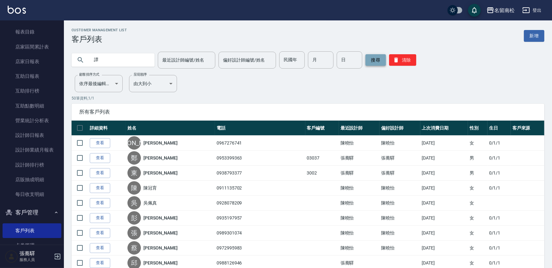  Describe the element at coordinates (399, 128) in the screenshot. I see `th: 偏好設計師` at that location.